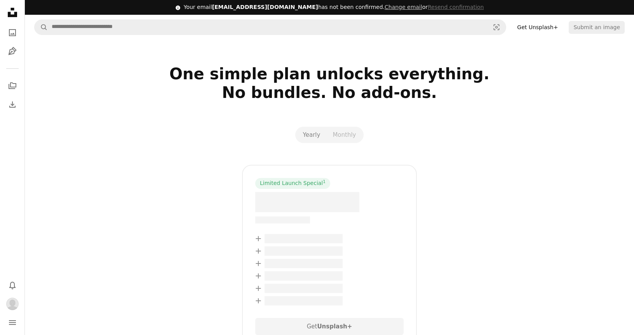  I want to click on span: or, so click(434, 7).